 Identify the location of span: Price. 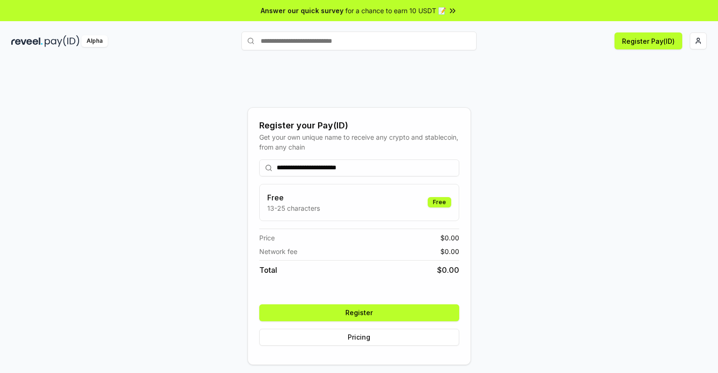
(267, 237).